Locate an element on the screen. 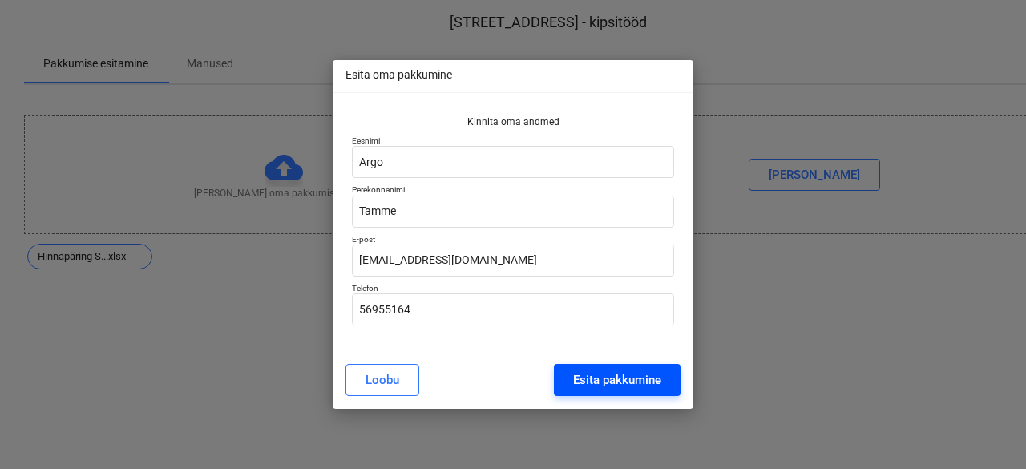  font: E-post is located at coordinates (363, 239).